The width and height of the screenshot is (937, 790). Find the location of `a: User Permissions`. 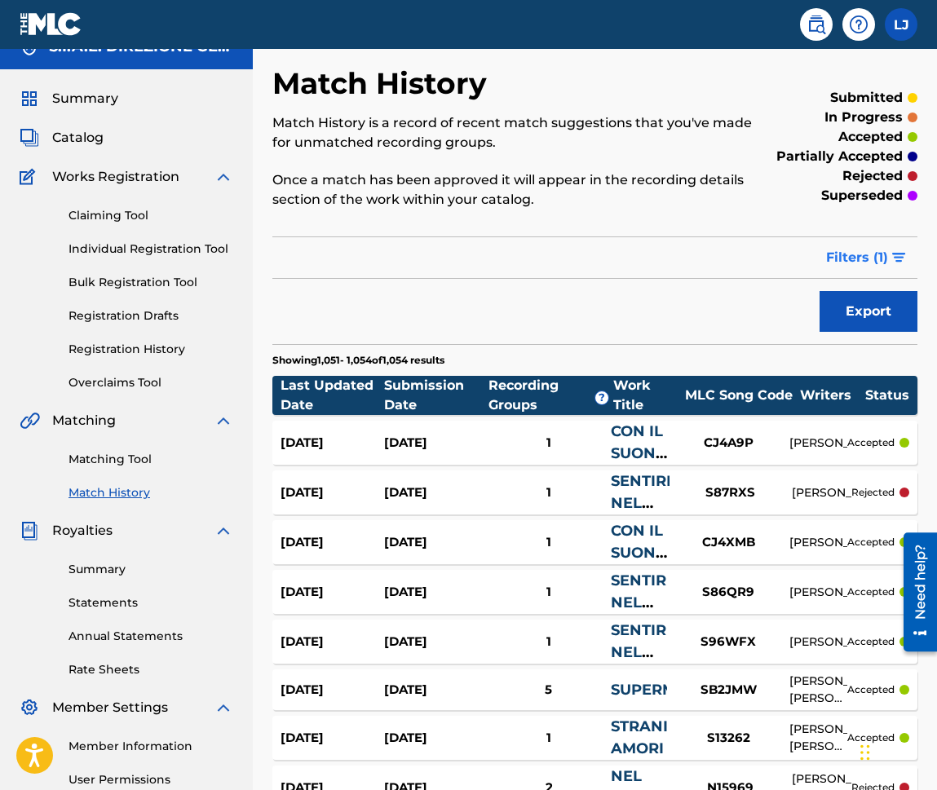

a: User Permissions is located at coordinates (151, 779).